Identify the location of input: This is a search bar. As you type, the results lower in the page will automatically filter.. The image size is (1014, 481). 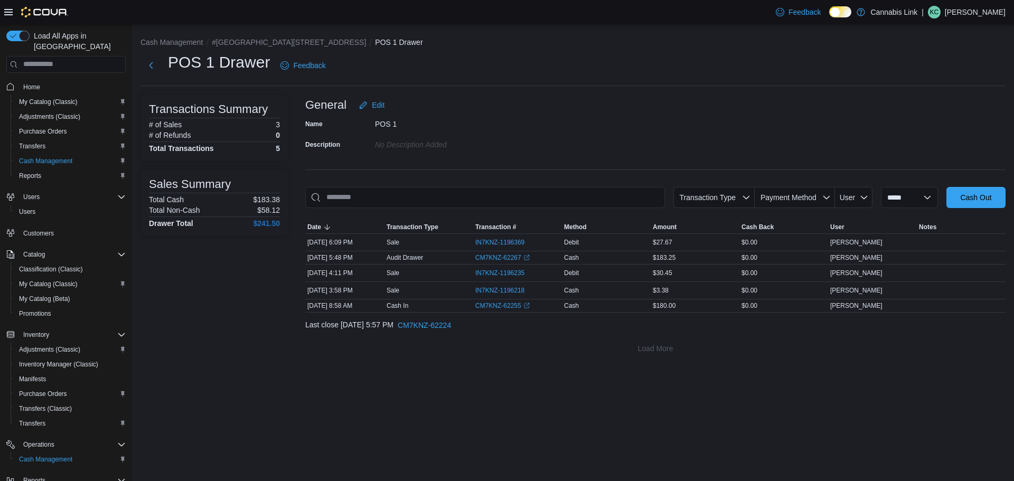
(485, 198).